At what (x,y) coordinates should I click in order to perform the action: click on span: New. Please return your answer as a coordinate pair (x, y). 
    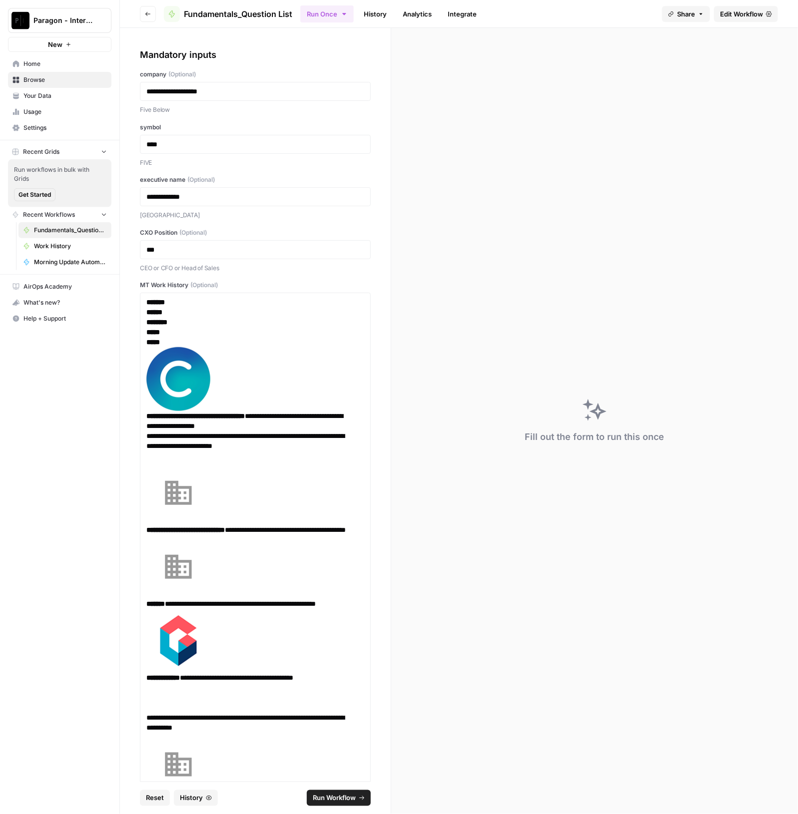
    Looking at the image, I should click on (55, 44).